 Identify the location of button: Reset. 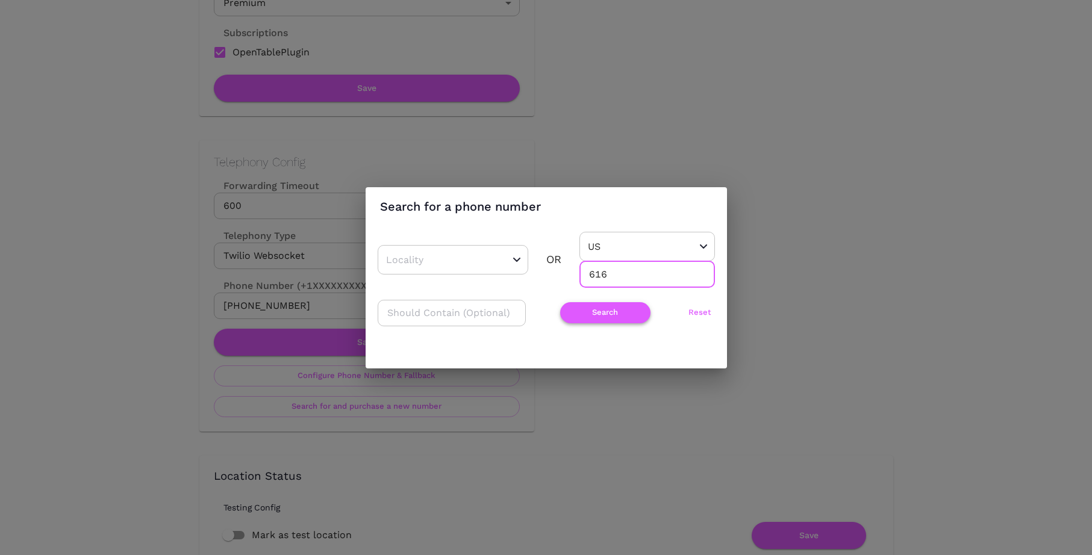
(700, 313).